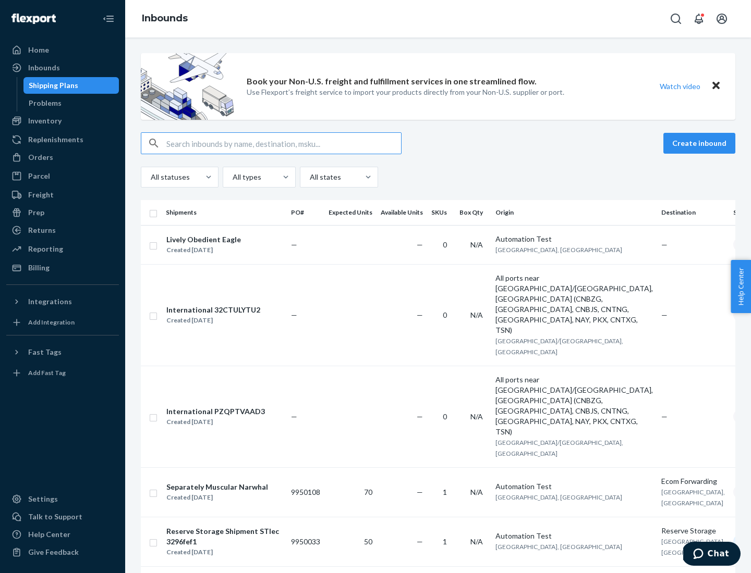 This screenshot has width=751, height=573. I want to click on button: Watch video, so click(680, 86).